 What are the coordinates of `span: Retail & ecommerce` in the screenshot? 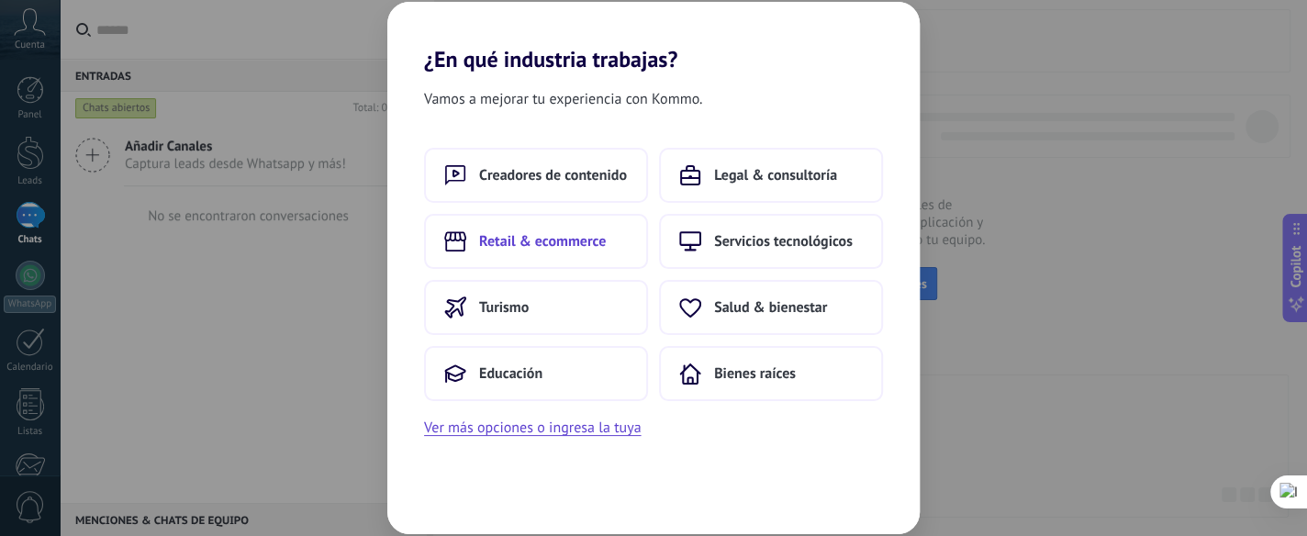 It's located at (542, 241).